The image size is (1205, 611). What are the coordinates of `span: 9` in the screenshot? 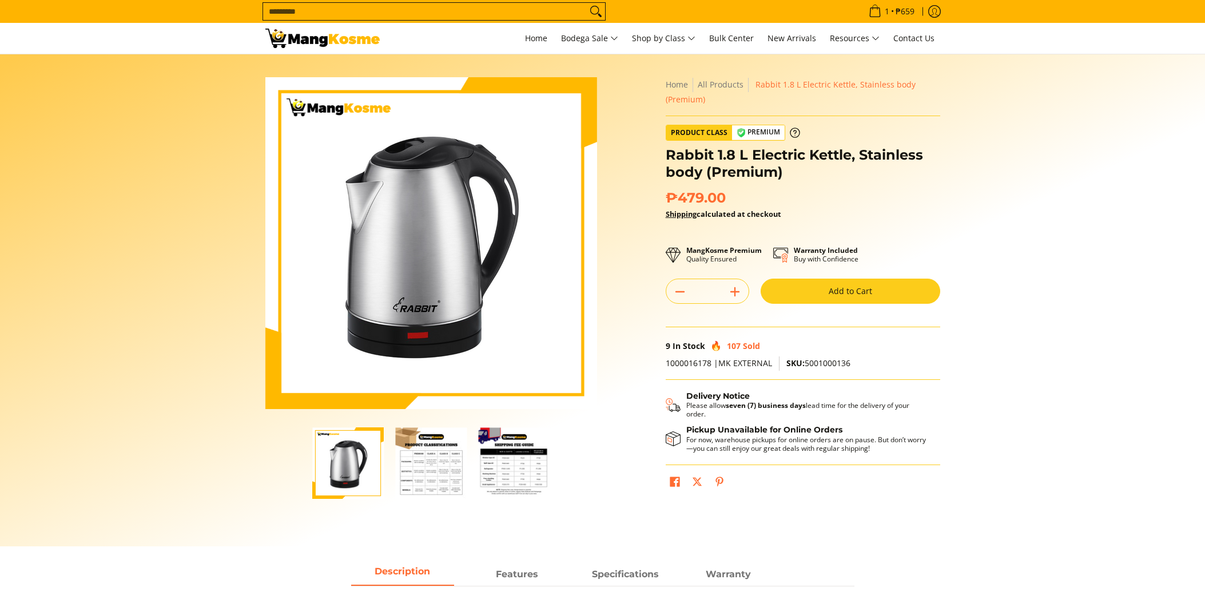 It's located at (668, 345).